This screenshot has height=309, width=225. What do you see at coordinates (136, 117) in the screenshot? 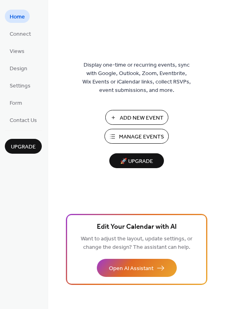
I see `button: Add New Event` at bounding box center [136, 117].